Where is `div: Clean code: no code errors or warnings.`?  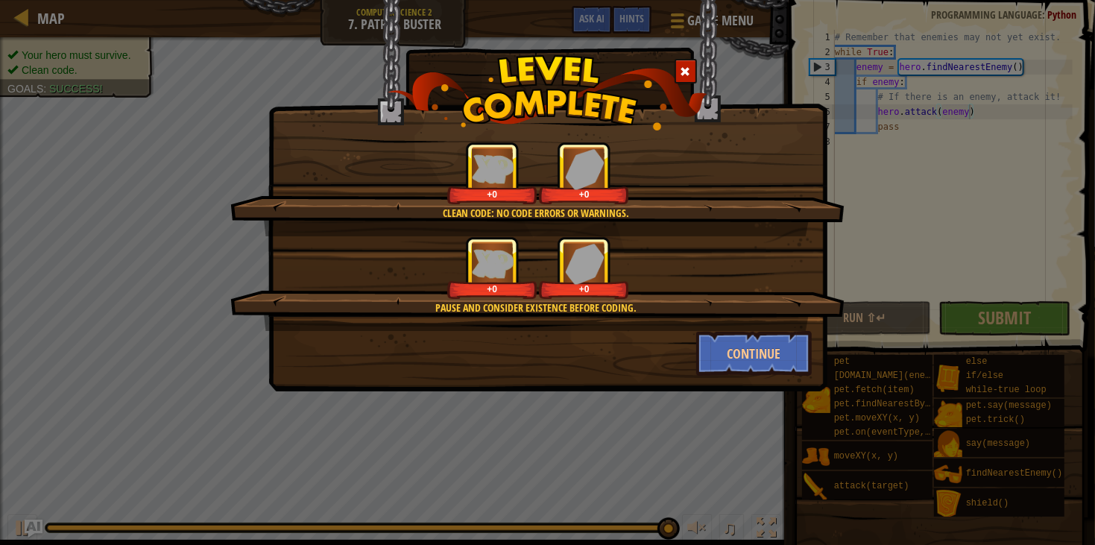 div: Clean code: no code errors or warnings. is located at coordinates (536, 213).